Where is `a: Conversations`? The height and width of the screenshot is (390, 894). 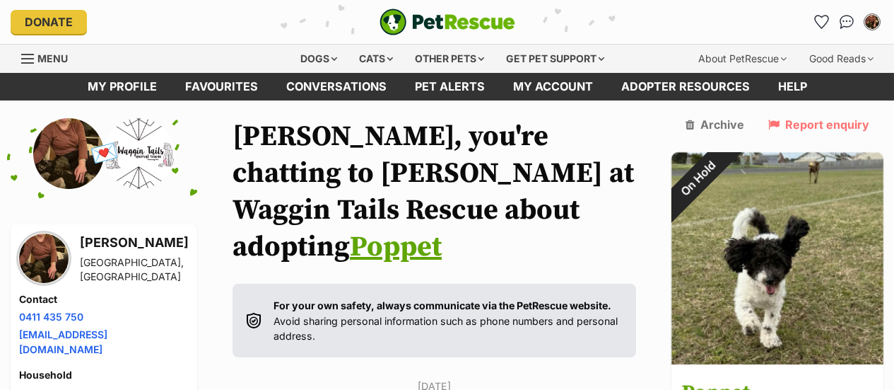 a: Conversations is located at coordinates (847, 22).